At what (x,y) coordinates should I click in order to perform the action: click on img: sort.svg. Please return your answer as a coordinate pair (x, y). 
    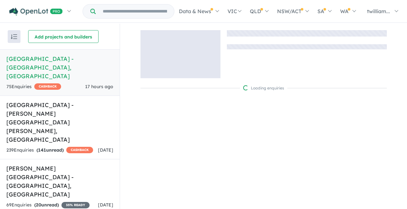
    Looking at the image, I should click on (14, 37).